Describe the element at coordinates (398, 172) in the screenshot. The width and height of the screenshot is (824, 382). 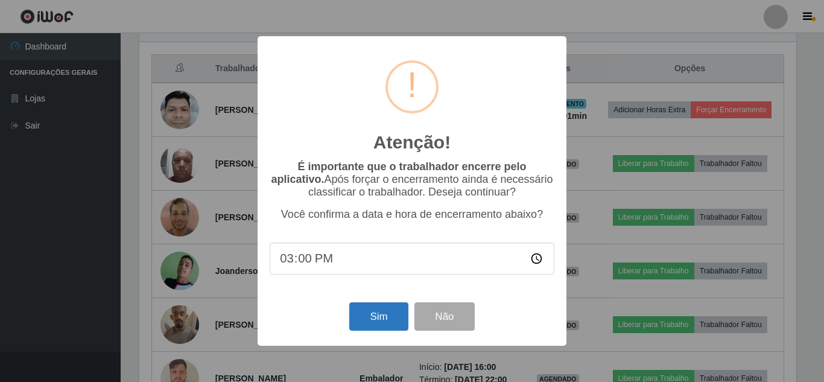
I see `b: É importante que o trabalhador encerre pelo aplicativo.` at that location.